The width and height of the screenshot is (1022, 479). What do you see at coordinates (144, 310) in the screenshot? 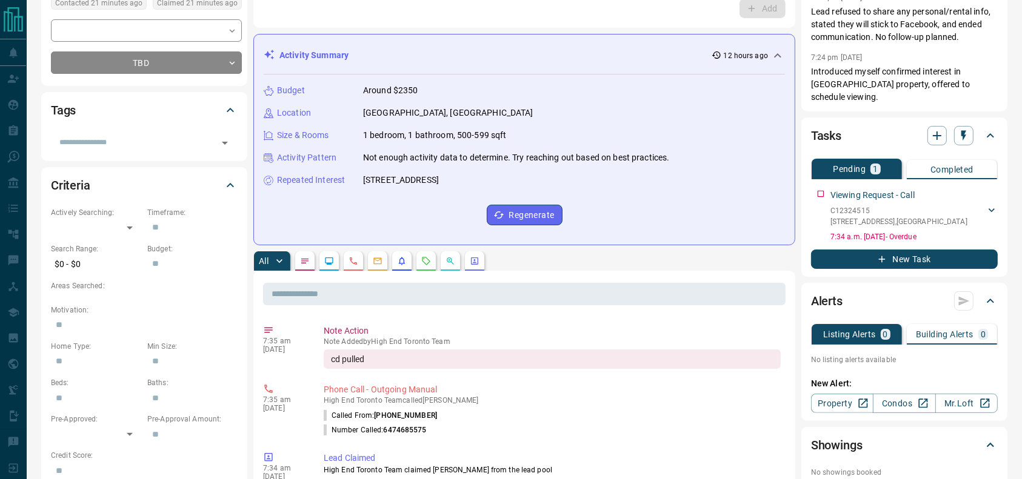
I see `p: Motivation:` at bounding box center [144, 310].